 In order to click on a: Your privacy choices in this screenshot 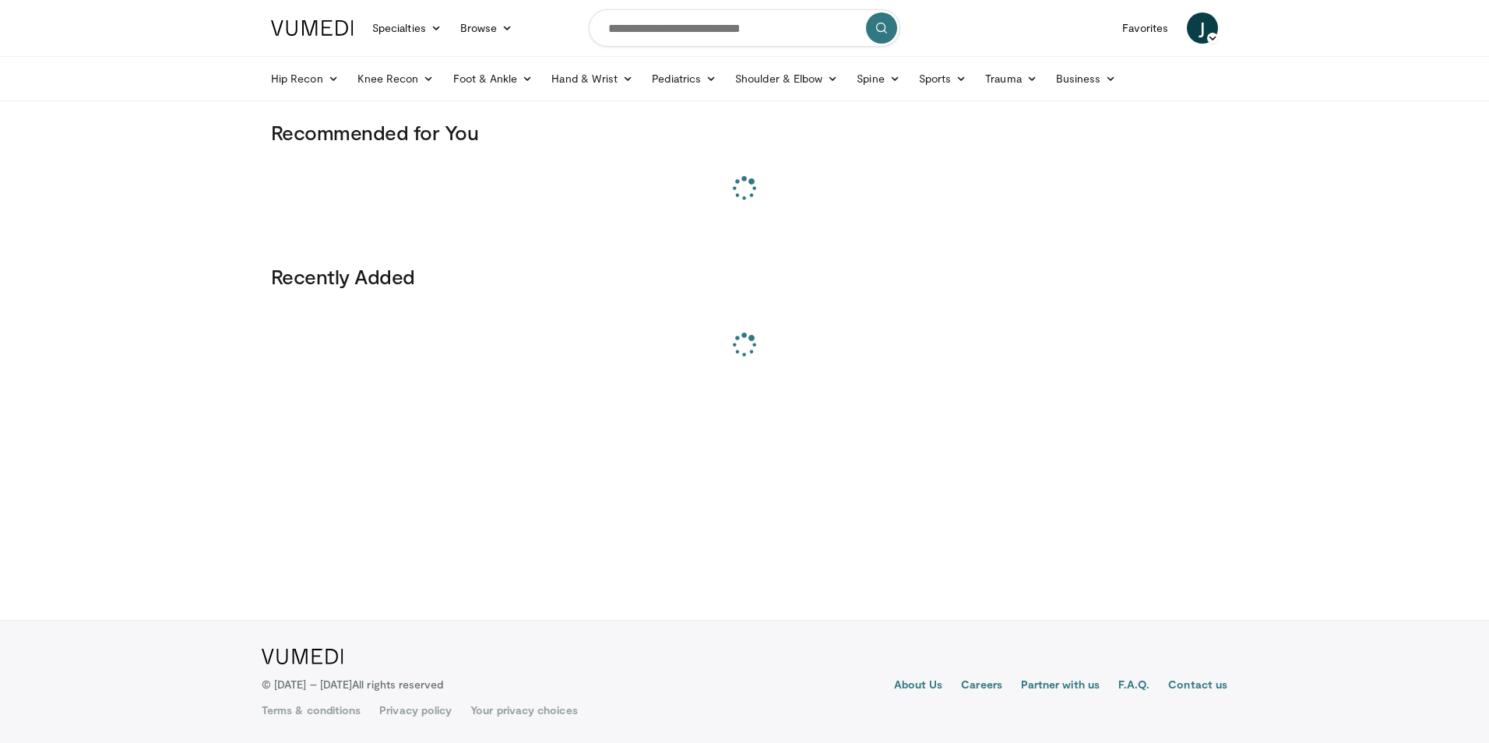, I will do `click(523, 710)`.